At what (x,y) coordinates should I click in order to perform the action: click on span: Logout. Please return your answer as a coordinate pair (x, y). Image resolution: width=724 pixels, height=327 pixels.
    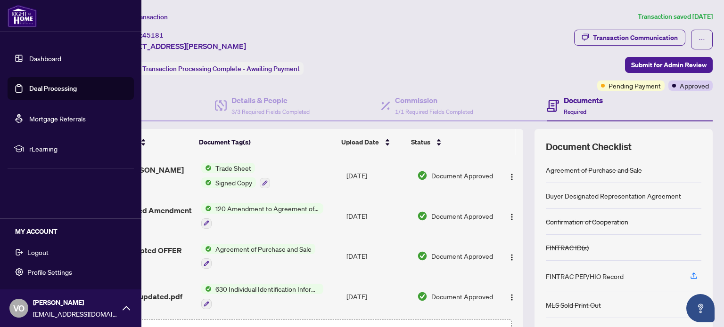
    Looking at the image, I should click on (38, 253).